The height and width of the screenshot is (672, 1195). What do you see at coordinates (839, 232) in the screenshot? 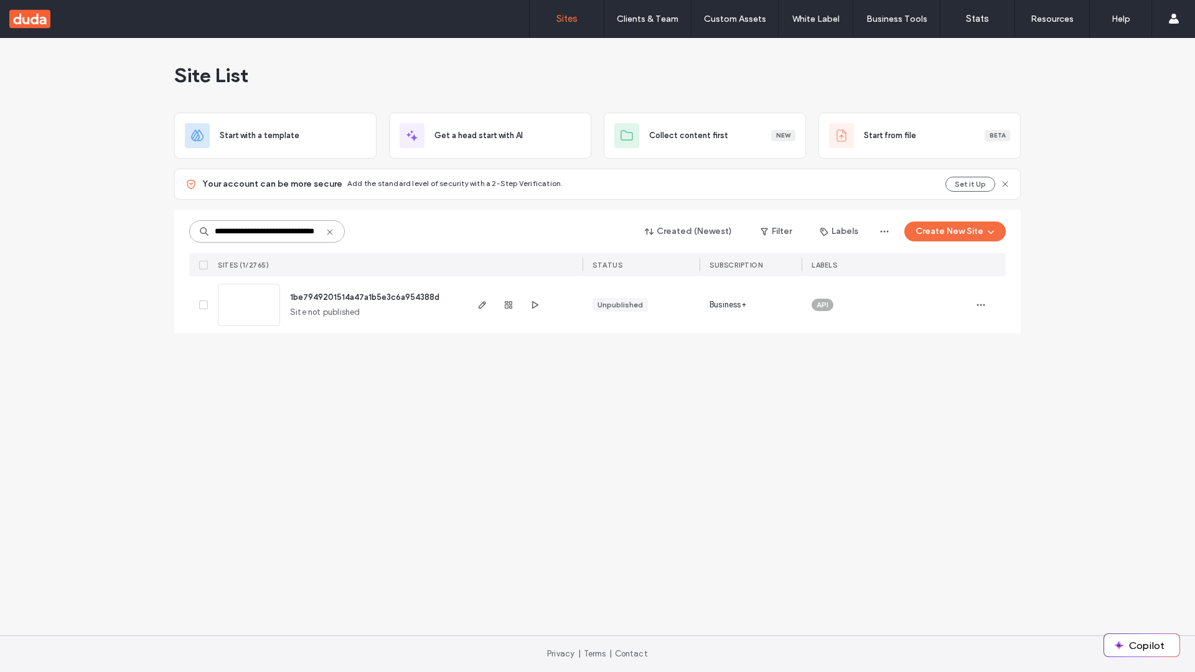
I see `button: Labels` at bounding box center [839, 232].